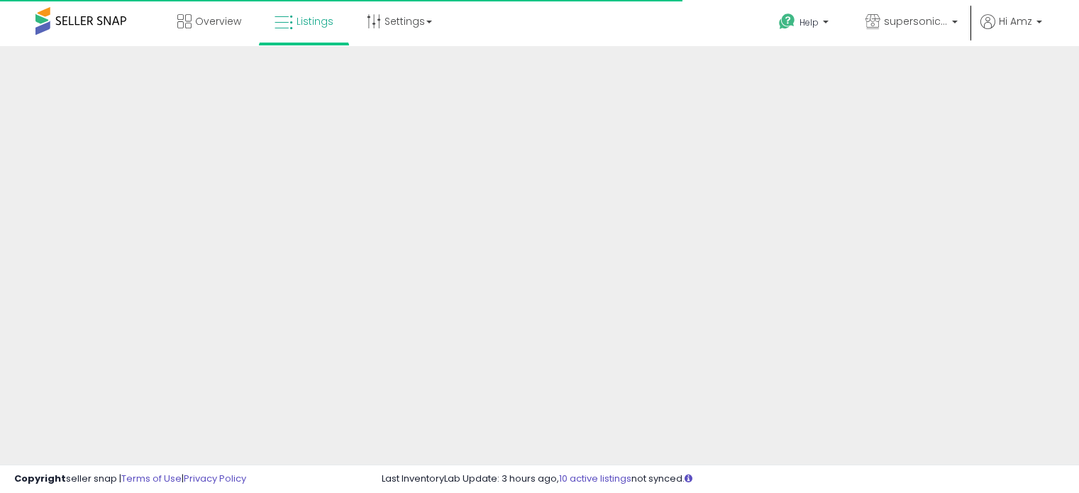 Image resolution: width=1079 pixels, height=493 pixels. Describe the element at coordinates (1011, 30) in the screenshot. I see `a: Hi Amz` at that location.